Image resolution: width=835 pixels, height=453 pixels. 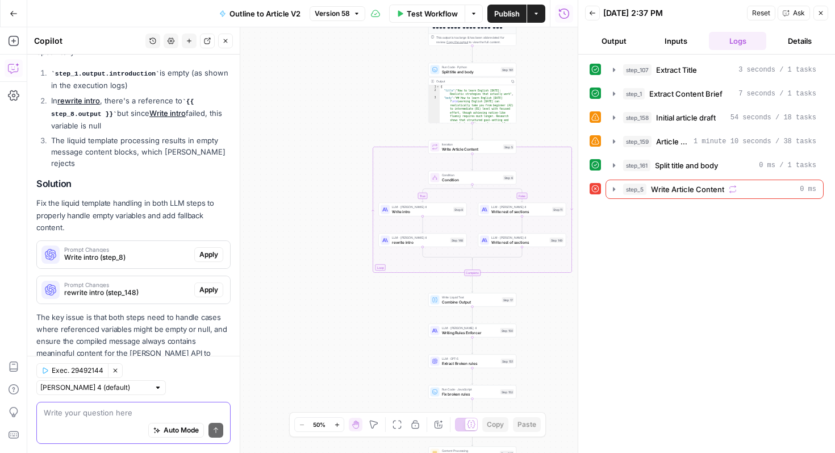 I want to click on div: Copilot, so click(x=88, y=41).